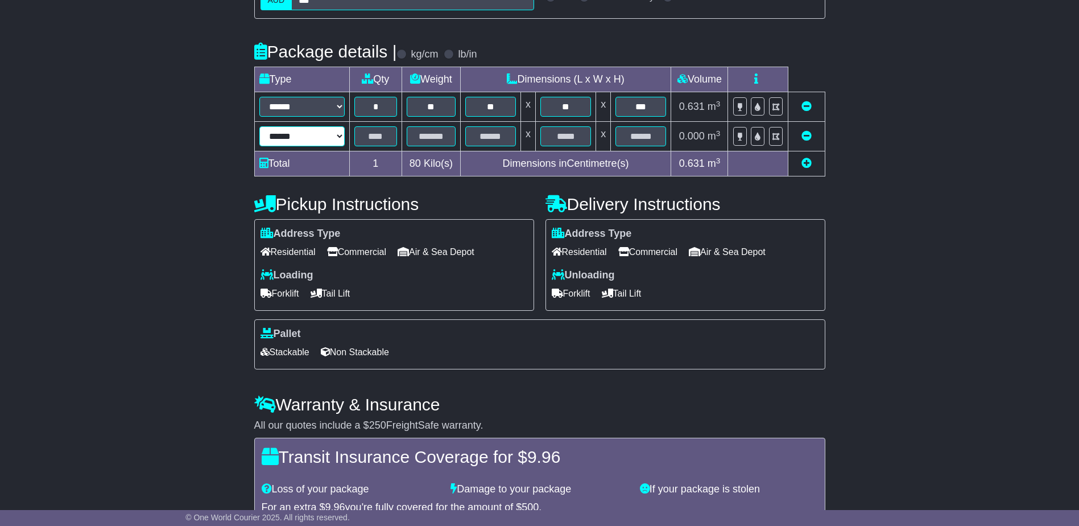  What do you see at coordinates (267, 517) in the screenshot?
I see `span: © One World Courier 2025. All rights reserved.` at bounding box center [267, 517].